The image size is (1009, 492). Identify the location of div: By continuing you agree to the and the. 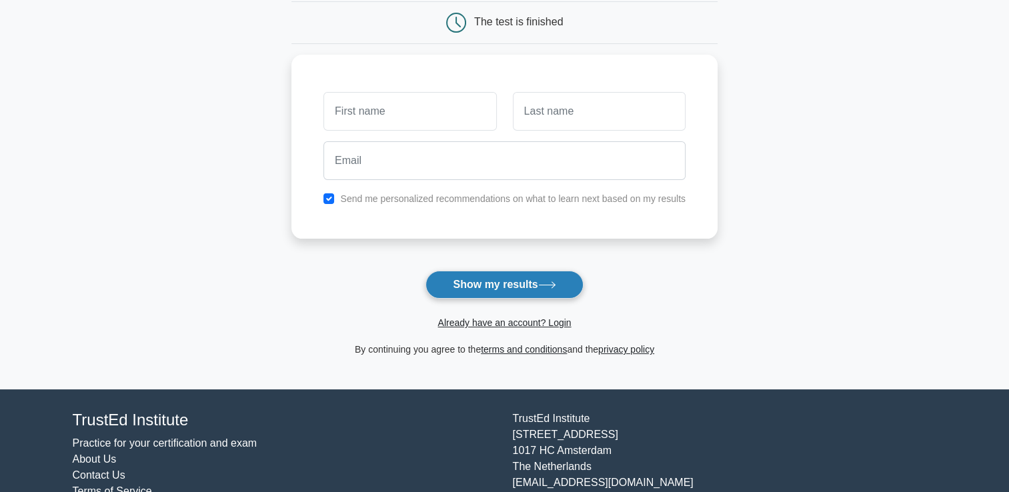
(504, 349).